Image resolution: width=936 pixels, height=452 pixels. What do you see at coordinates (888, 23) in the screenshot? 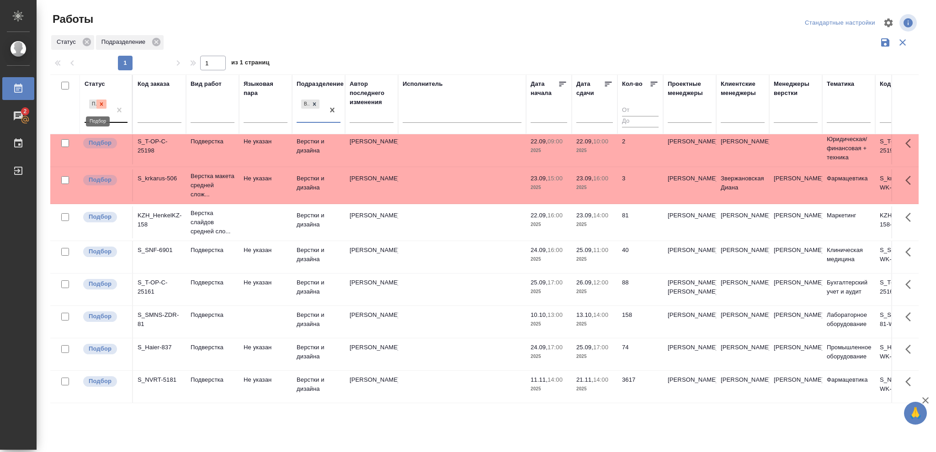
I see `span: Настроить таблицу` at bounding box center [888, 23].